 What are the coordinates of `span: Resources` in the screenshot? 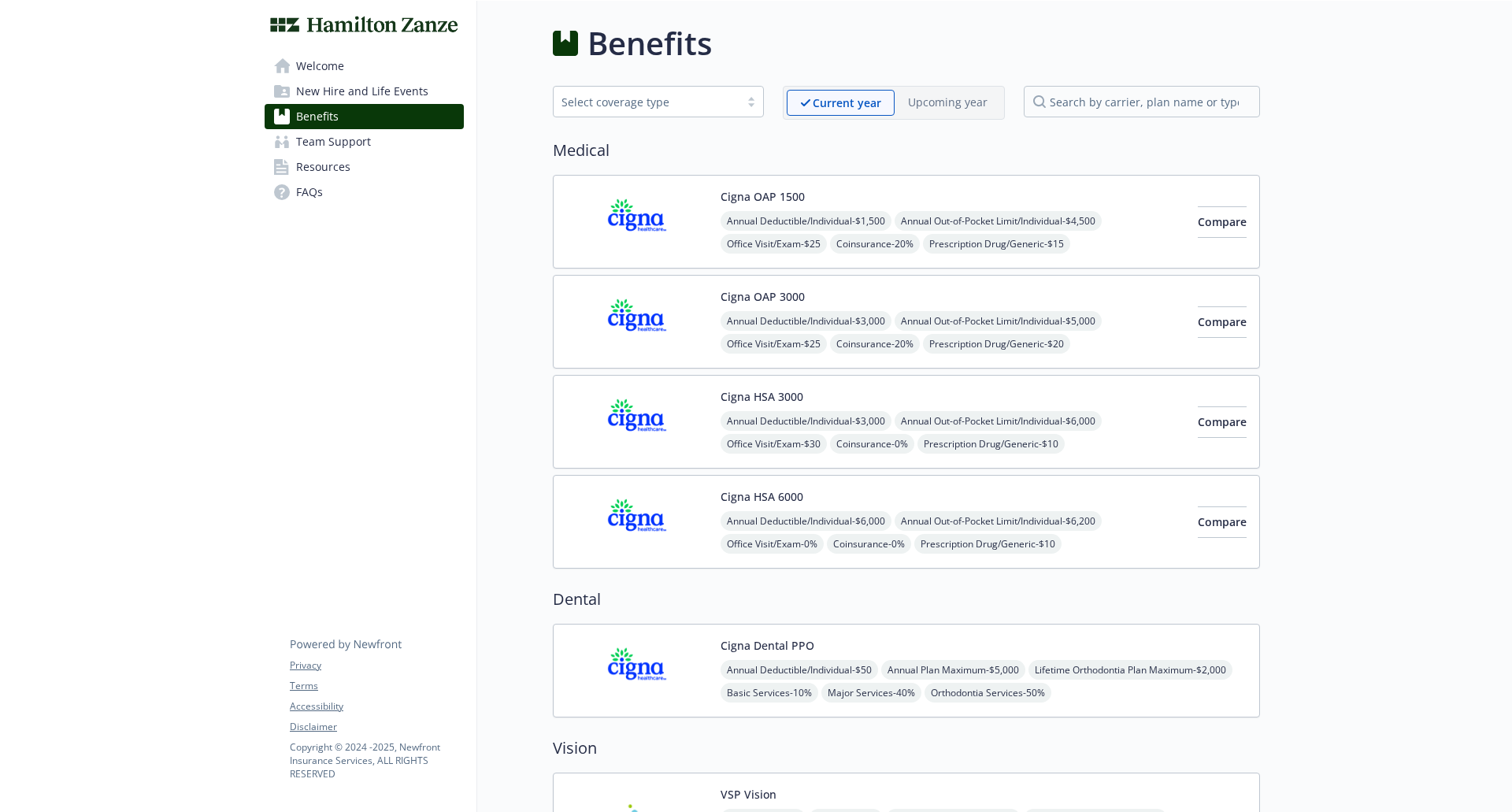 It's located at (323, 167).